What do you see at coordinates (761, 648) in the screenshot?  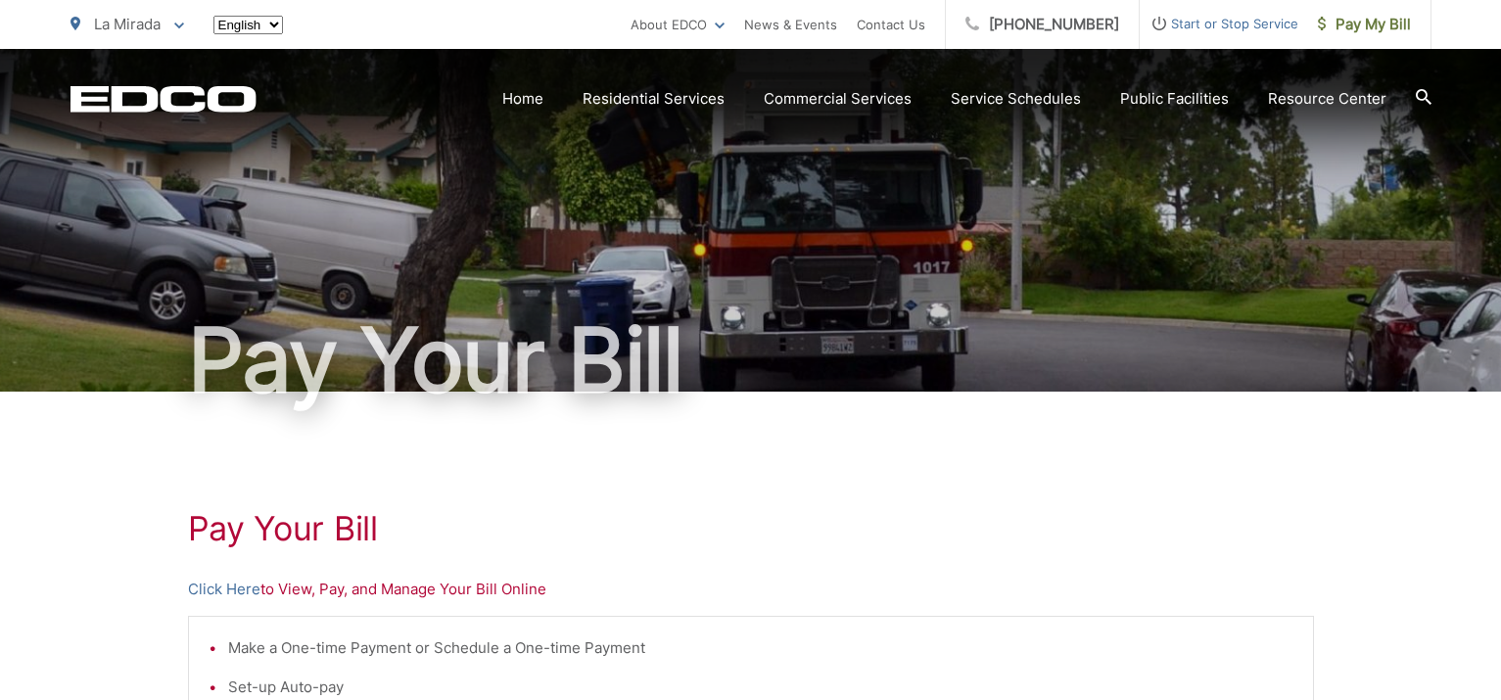 I see `li: Make a One-time Payment or Schedule a One-time Payment` at bounding box center [761, 648].